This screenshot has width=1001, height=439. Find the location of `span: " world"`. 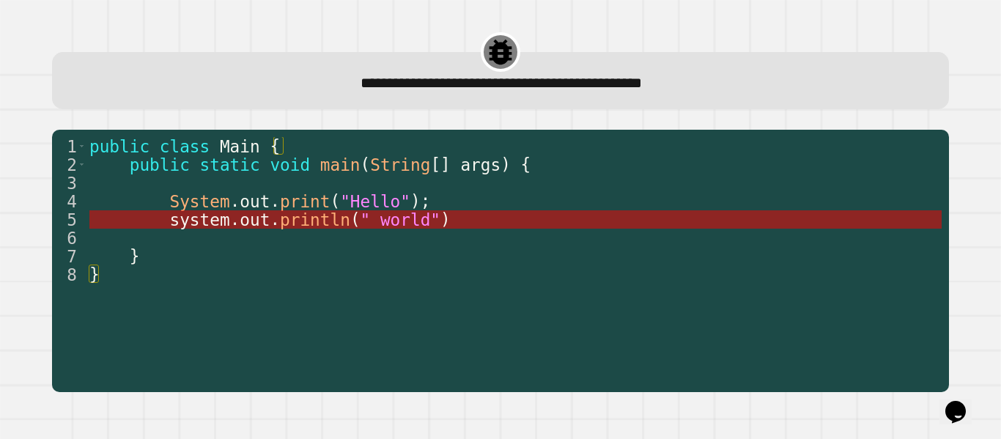

span: " world" is located at coordinates (401, 220).